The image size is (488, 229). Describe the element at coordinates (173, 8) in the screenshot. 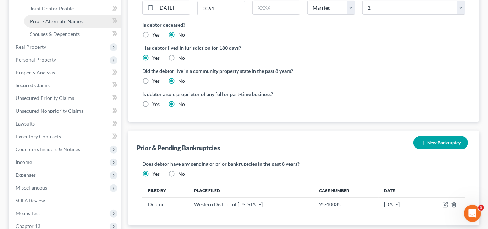

I see `input: MM/DD/YYYY` at that location.